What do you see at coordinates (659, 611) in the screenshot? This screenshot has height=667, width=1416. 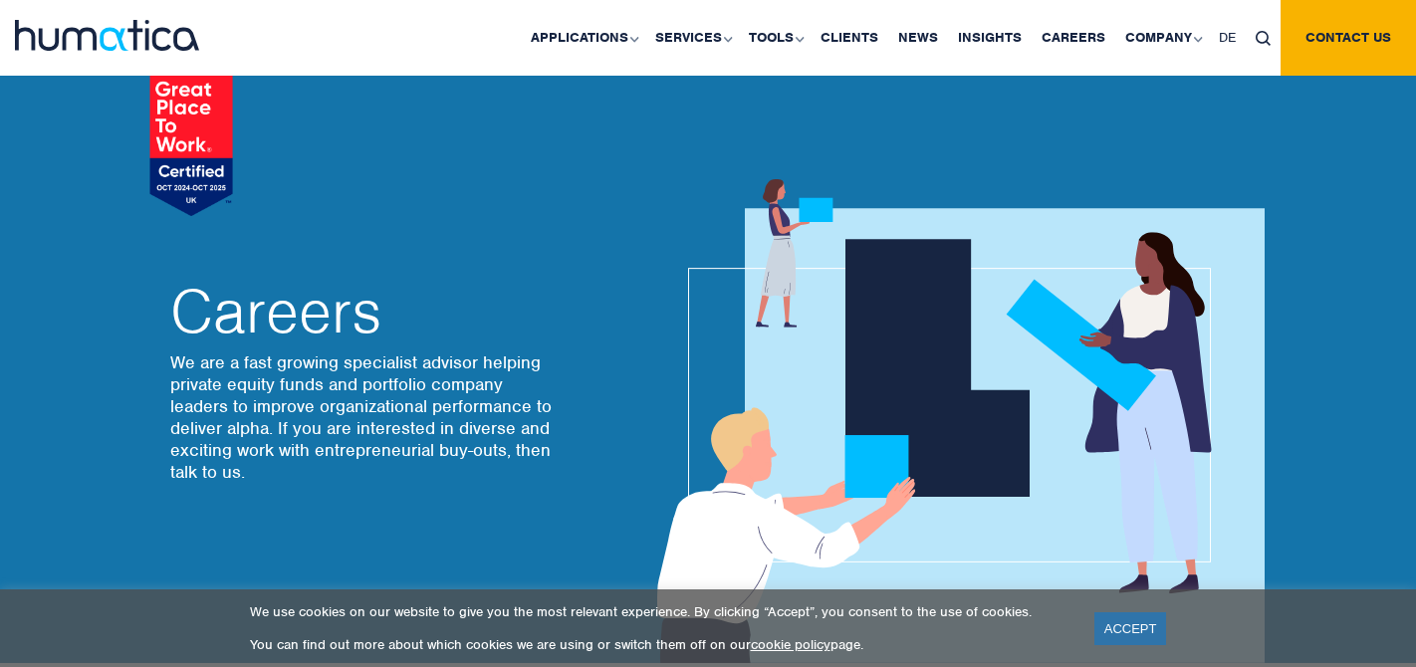 I see `p: We use cookies on our website to give you the most relevant experience. By clicking “Accept”, you...` at bounding box center [659, 611].